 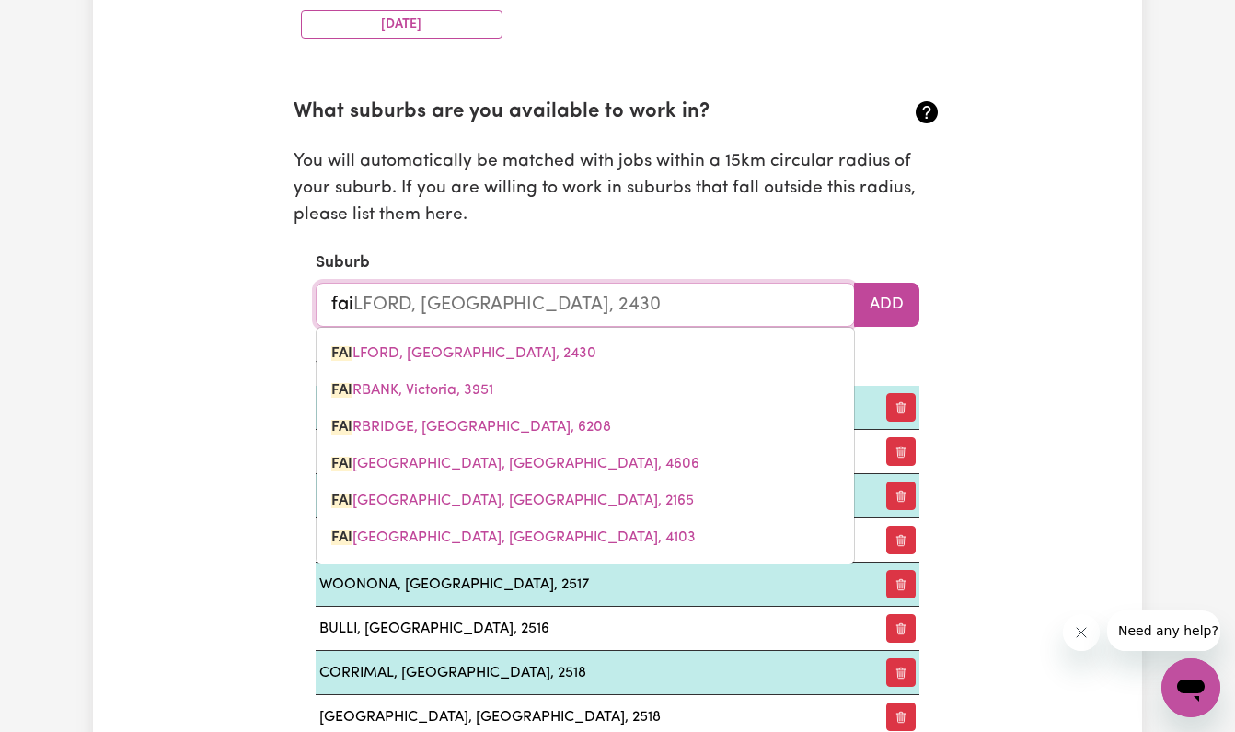 I want to click on h2: What suburbs are you available to work in?, so click(x=563, y=112).